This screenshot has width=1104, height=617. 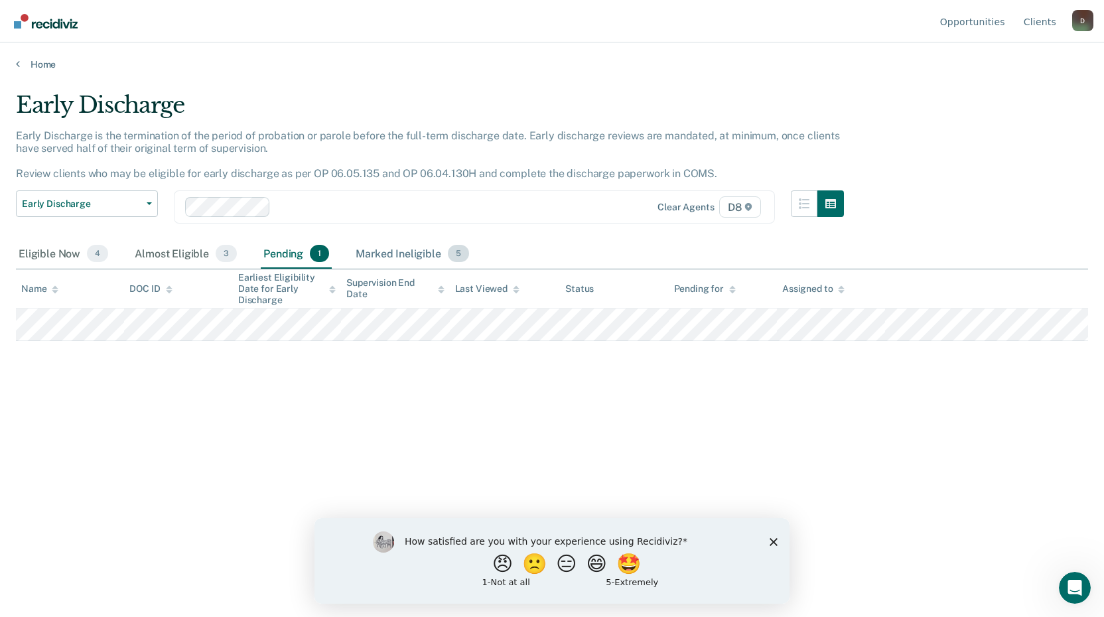 I want to click on span: Early Discharge, so click(x=82, y=204).